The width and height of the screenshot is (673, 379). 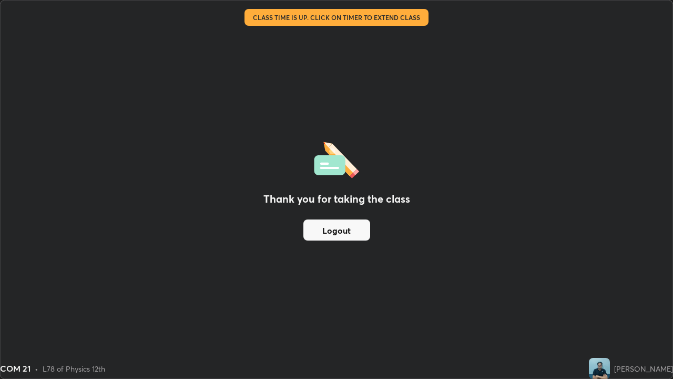 What do you see at coordinates (600, 368) in the screenshot?
I see `img: 3cc9671c434e4cc7a3e98729d35f74b5.jpg` at bounding box center [600, 368].